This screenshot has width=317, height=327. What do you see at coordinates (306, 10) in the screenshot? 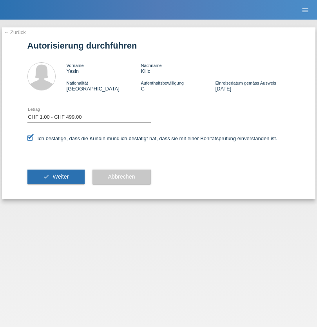
I see `a: menu` at bounding box center [306, 10].